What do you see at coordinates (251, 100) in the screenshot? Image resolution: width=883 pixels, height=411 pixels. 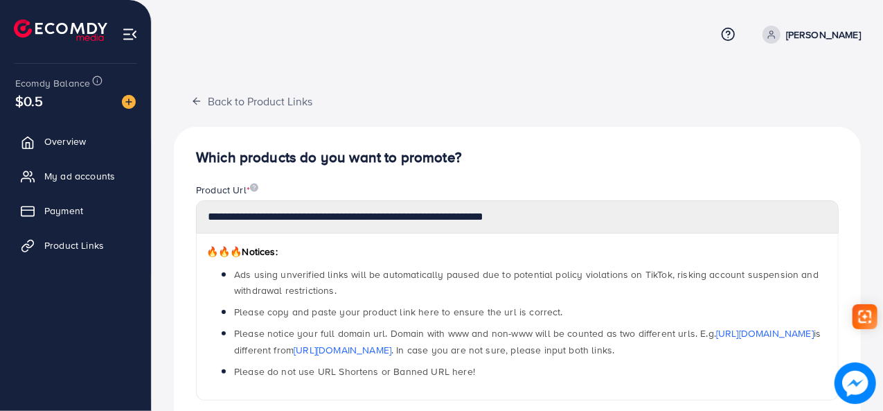 I see `button: Back to Product Links` at bounding box center [251, 100].